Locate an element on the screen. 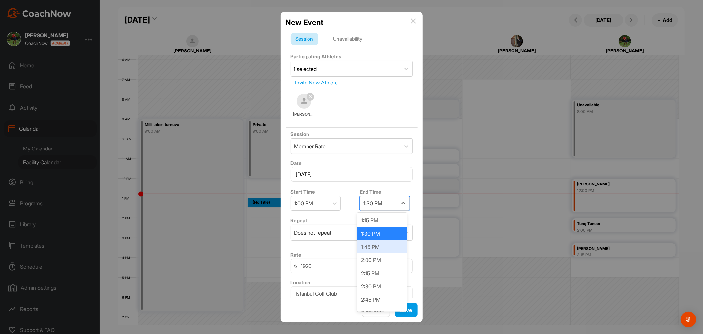  div: Member Rate is located at coordinates (310, 146).